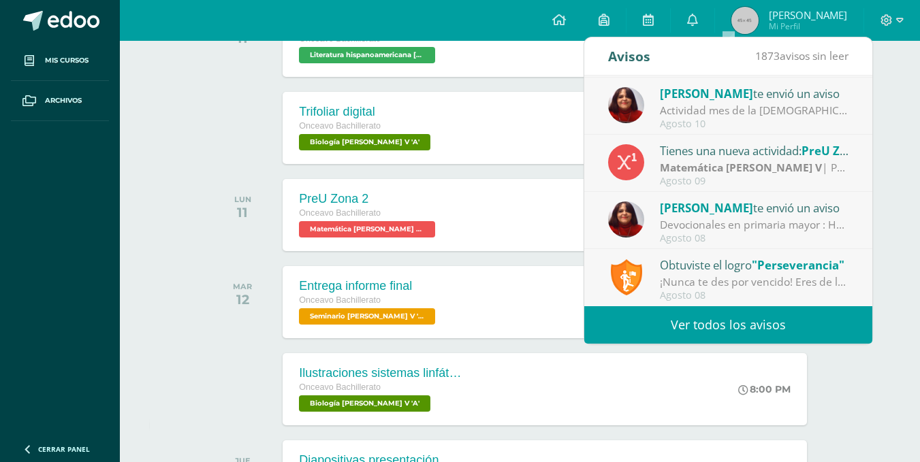 The width and height of the screenshot is (920, 462). What do you see at coordinates (808, 26) in the screenshot?
I see `span: Mi Perfil` at bounding box center [808, 26].